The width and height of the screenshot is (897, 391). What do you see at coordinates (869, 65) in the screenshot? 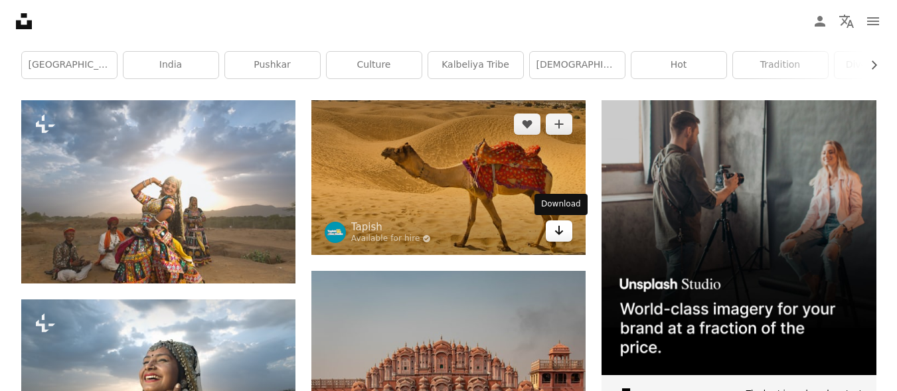
I see `button: scroll list to the right` at bounding box center [869, 65].